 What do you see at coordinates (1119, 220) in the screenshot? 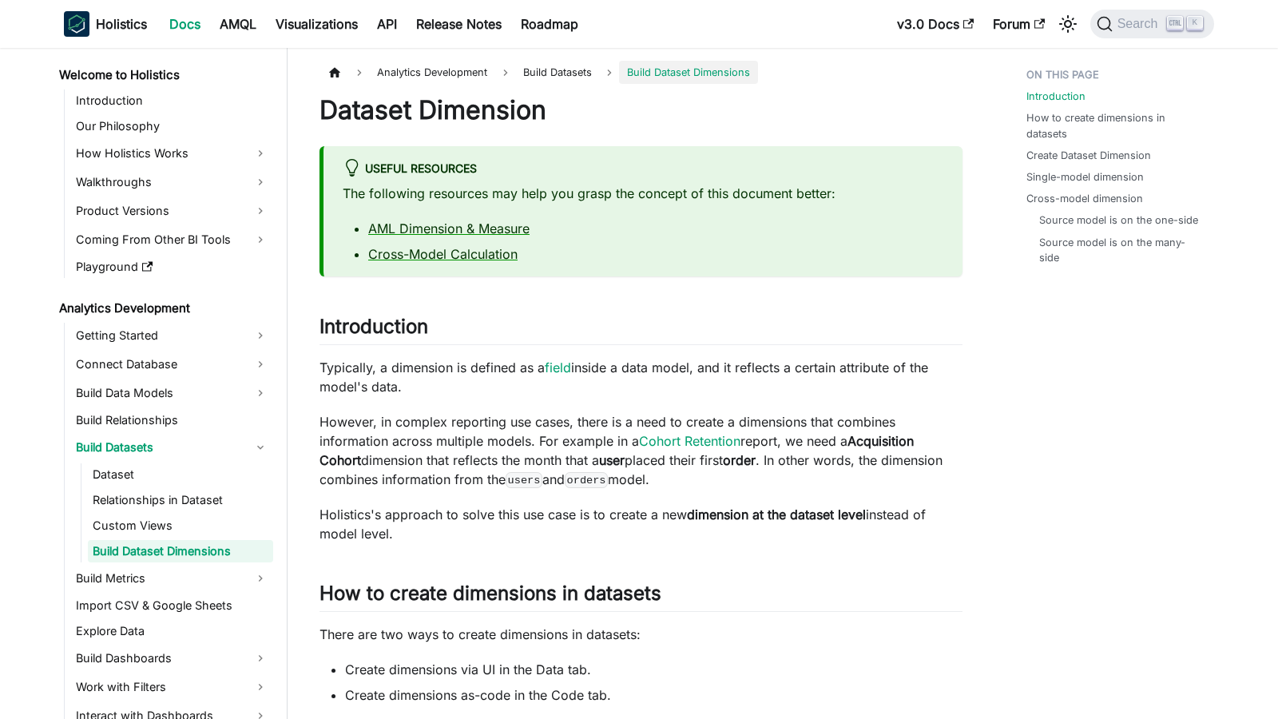
I see `a: Source model is on the one-side` at bounding box center [1119, 220].